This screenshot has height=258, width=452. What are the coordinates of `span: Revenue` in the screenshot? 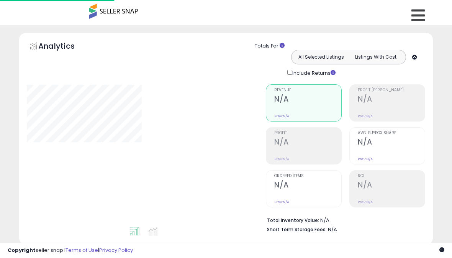 It's located at (307, 90).